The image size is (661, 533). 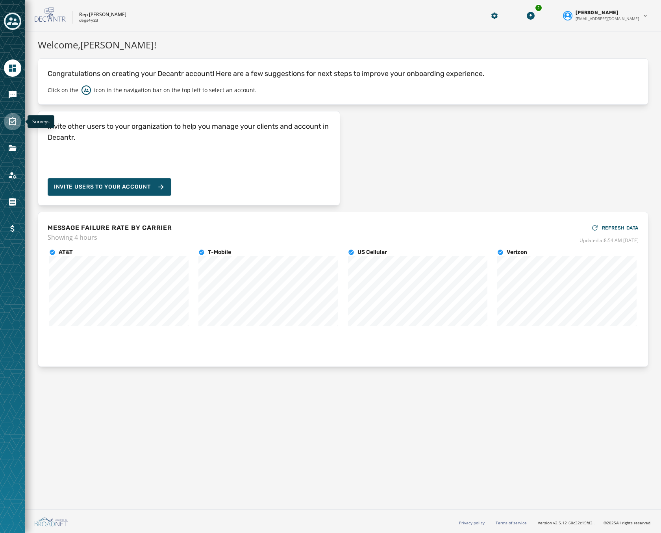 What do you see at coordinates (13, 175) in the screenshot?
I see `a: Navigate to Account` at bounding box center [13, 175].